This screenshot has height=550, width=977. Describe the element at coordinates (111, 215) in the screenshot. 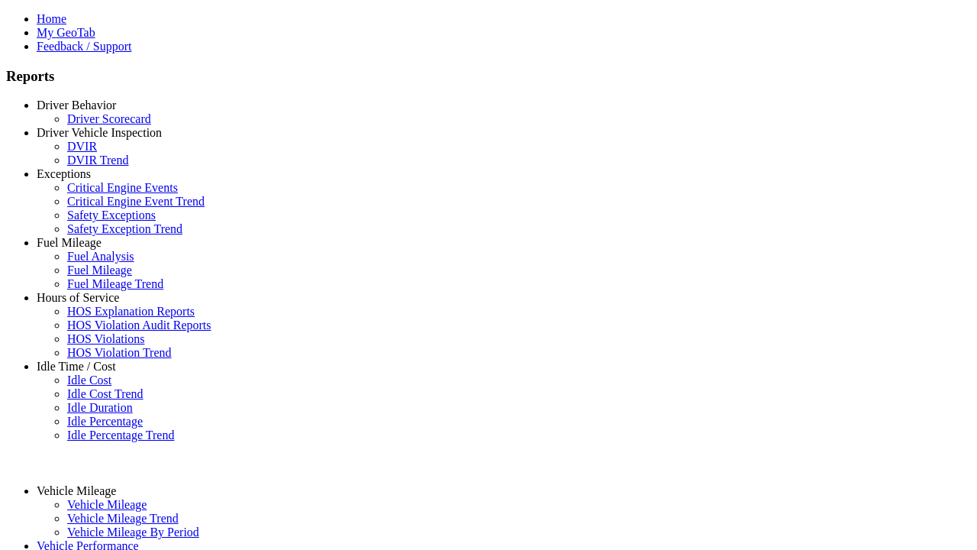

I see `a: Safety Exceptions` at that location.